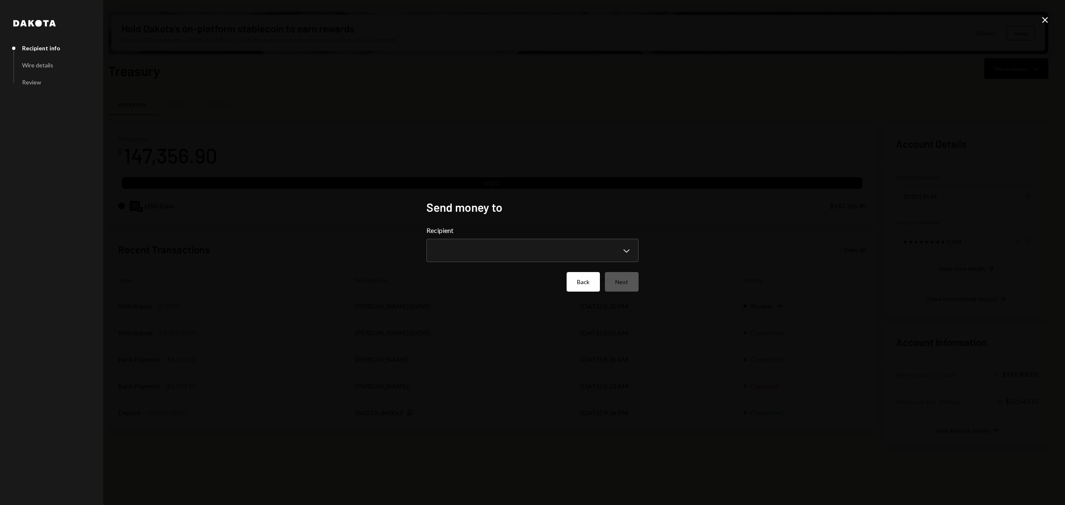 This screenshot has width=1065, height=505. Describe the element at coordinates (37, 65) in the screenshot. I see `div: Wire details` at that location.